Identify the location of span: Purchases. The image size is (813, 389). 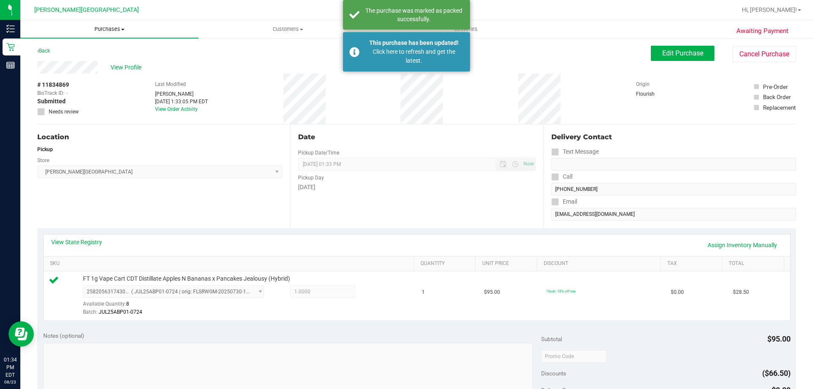
(109, 29).